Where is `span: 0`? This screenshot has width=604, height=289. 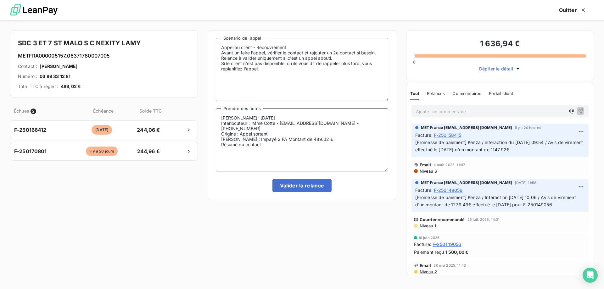 span: 0 is located at coordinates (415, 62).